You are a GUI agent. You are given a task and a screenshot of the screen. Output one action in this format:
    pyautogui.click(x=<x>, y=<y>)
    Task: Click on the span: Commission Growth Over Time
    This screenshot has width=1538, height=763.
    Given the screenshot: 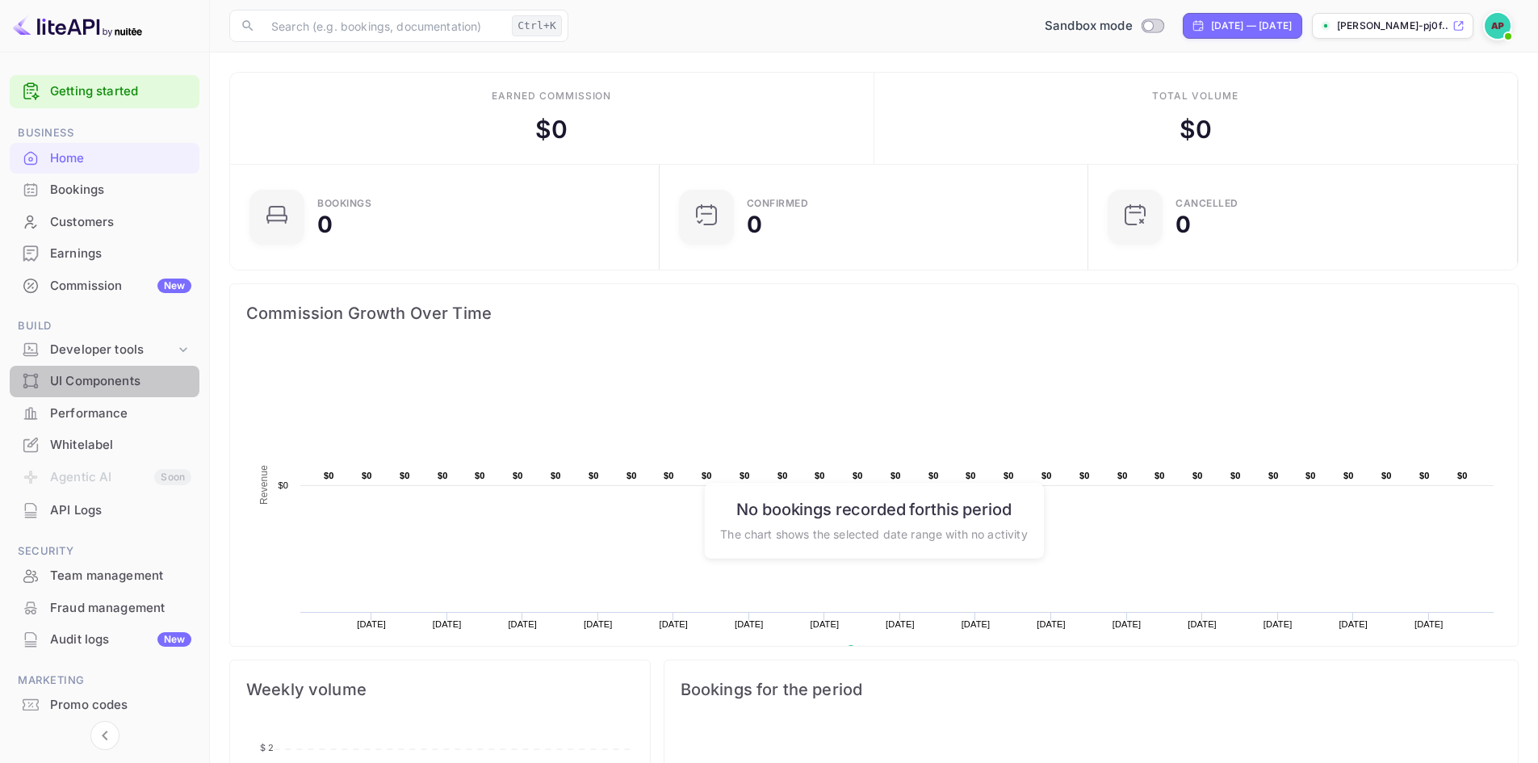 What is the action you would take?
    pyautogui.click(x=873, y=313)
    